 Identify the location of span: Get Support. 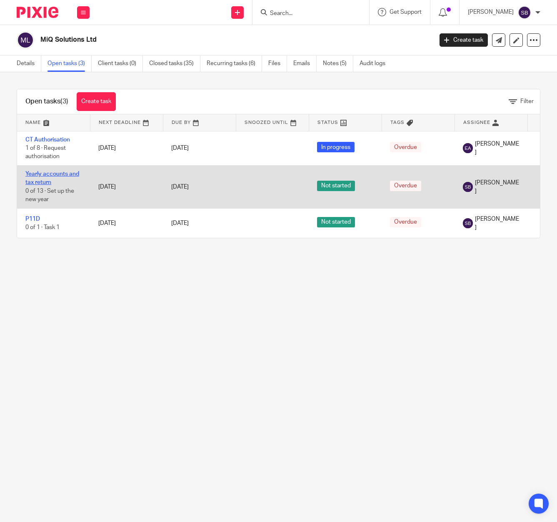
(406, 12).